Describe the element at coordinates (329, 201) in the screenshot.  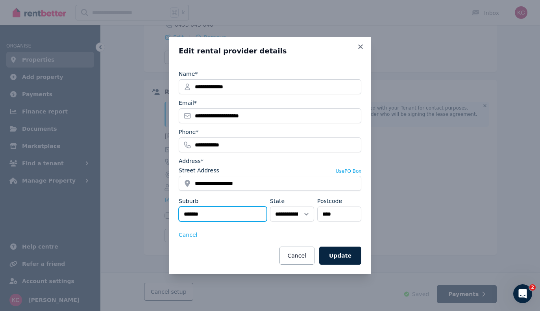
I see `label: Postcode` at that location.